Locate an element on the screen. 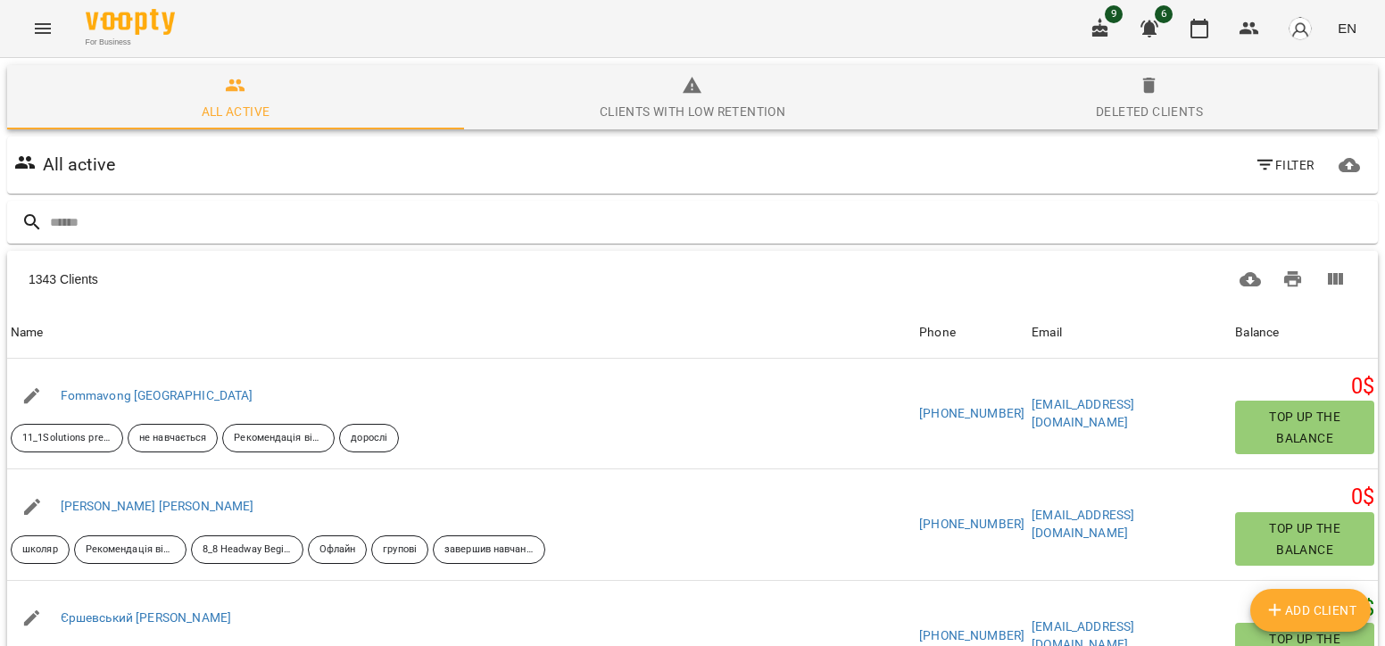 The image size is (1385, 646). div: 11_1Solutions pre-intermidiate Past S is located at coordinates (67, 438).